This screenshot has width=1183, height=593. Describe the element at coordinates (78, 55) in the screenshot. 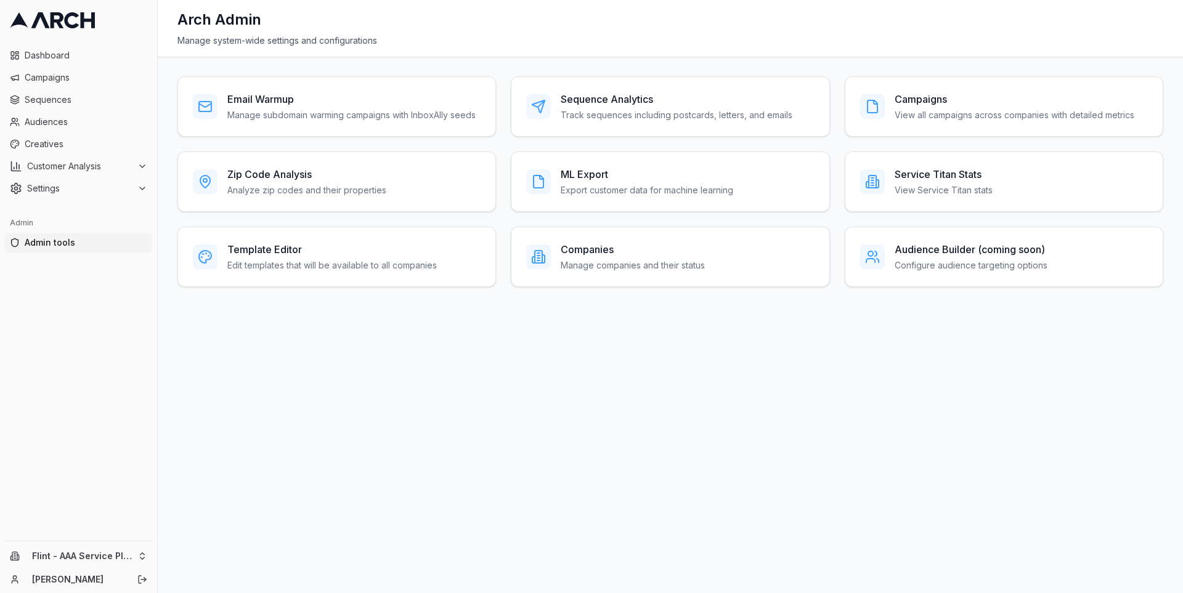

I see `a: Dashboard` at that location.